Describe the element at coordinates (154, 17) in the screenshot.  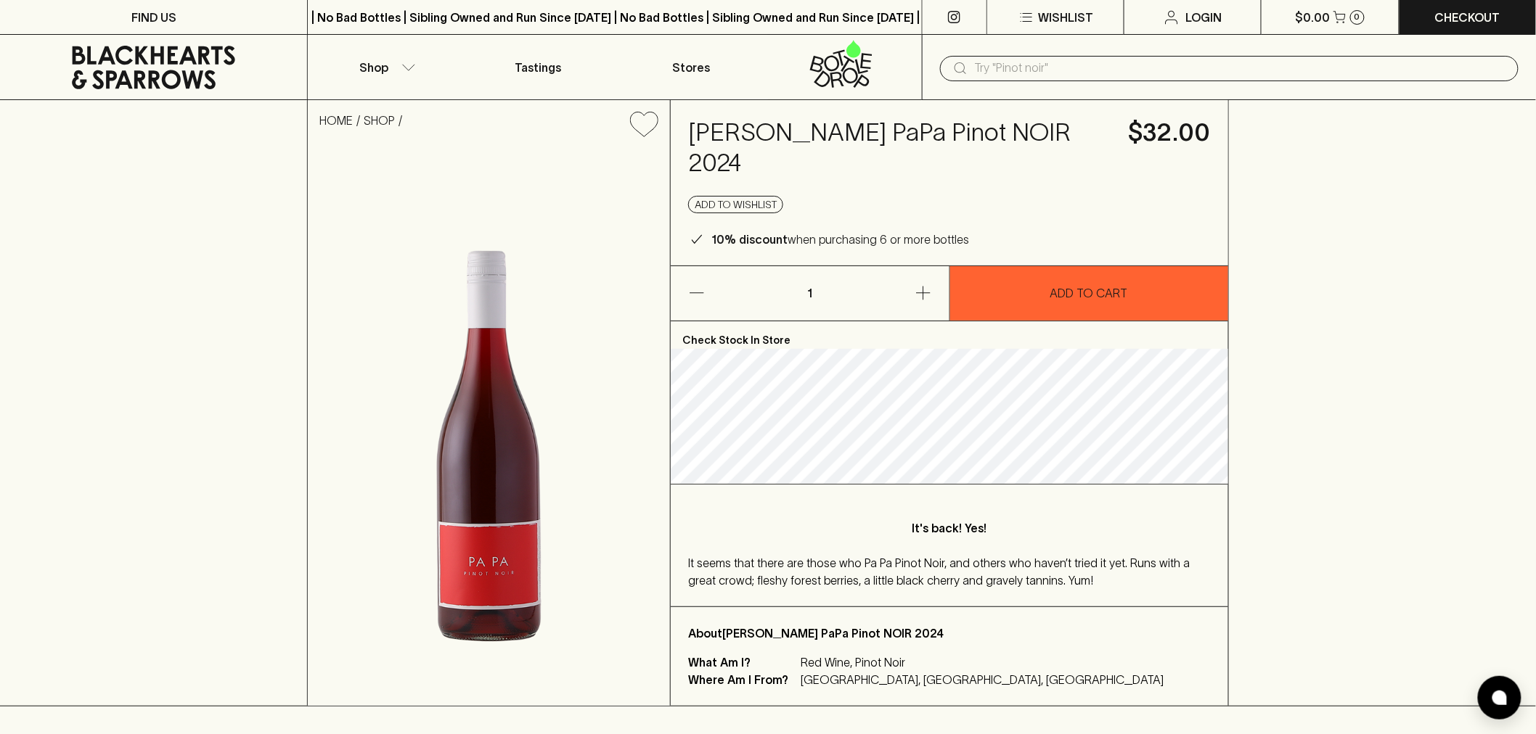
I see `p: FIND US` at that location.